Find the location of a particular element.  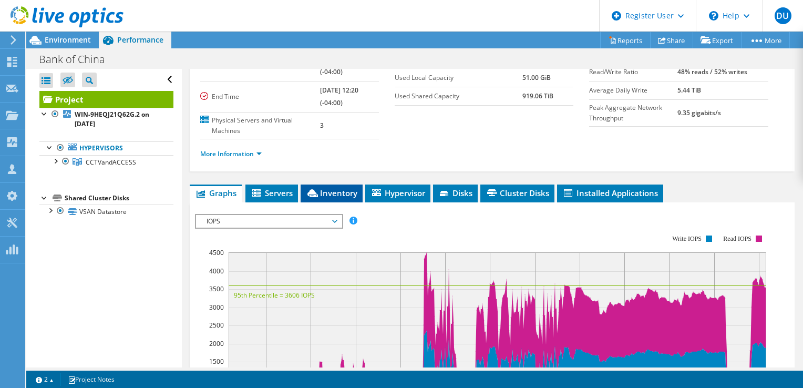

label: Used Shared Capacity is located at coordinates (458, 96).